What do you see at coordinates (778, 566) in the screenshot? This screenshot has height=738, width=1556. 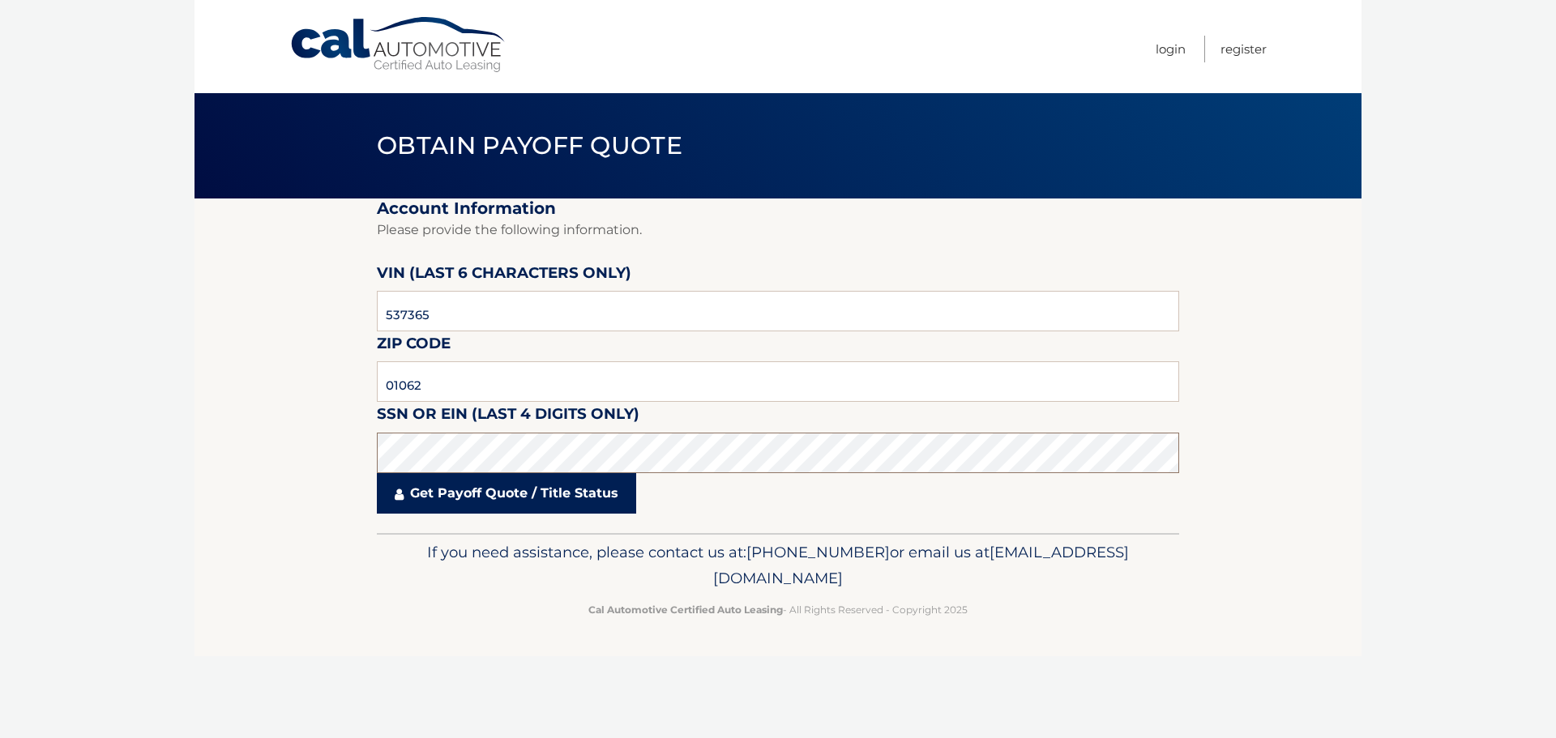 I see `p: If you need assistance, please contact us at: or email us at` at bounding box center [778, 566].